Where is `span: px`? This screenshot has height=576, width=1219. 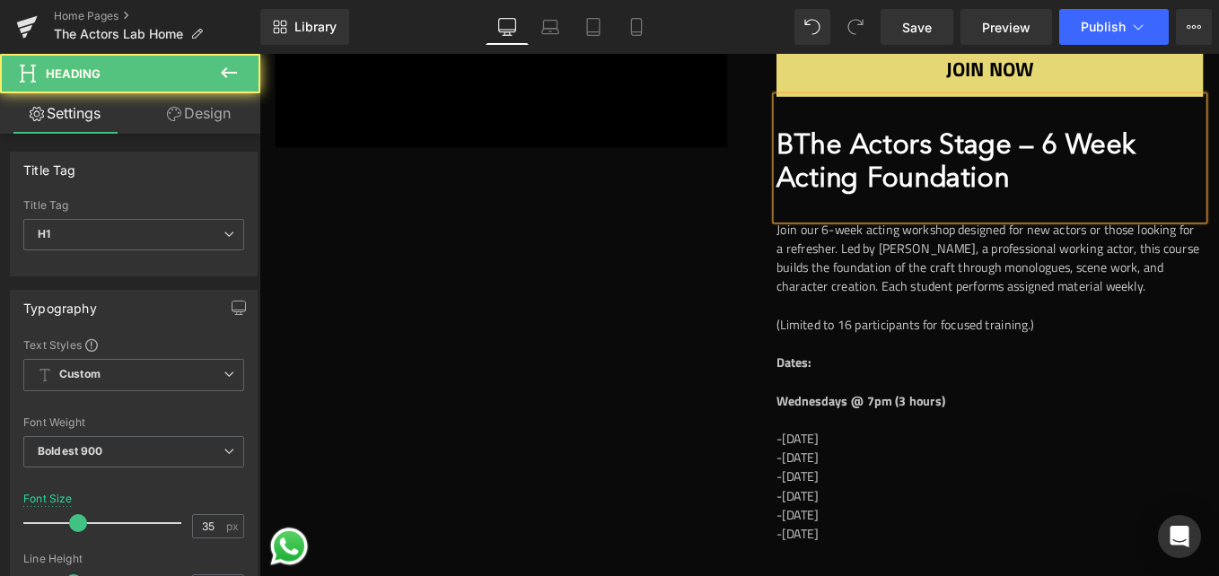 span: px is located at coordinates (233, 526).